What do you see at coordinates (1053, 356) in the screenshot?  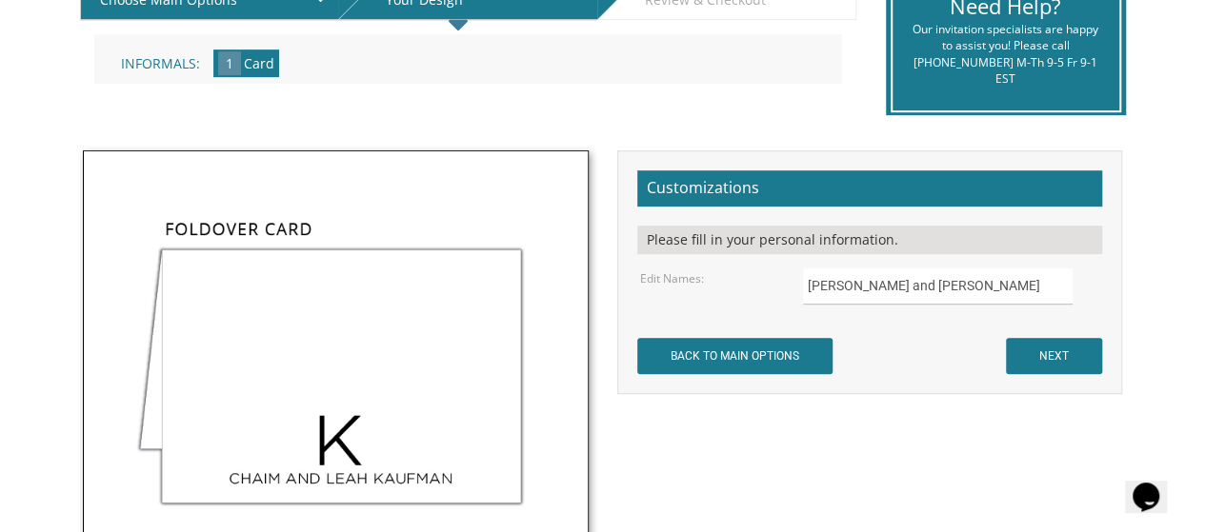 I see `input: NEXT` at bounding box center [1053, 356].